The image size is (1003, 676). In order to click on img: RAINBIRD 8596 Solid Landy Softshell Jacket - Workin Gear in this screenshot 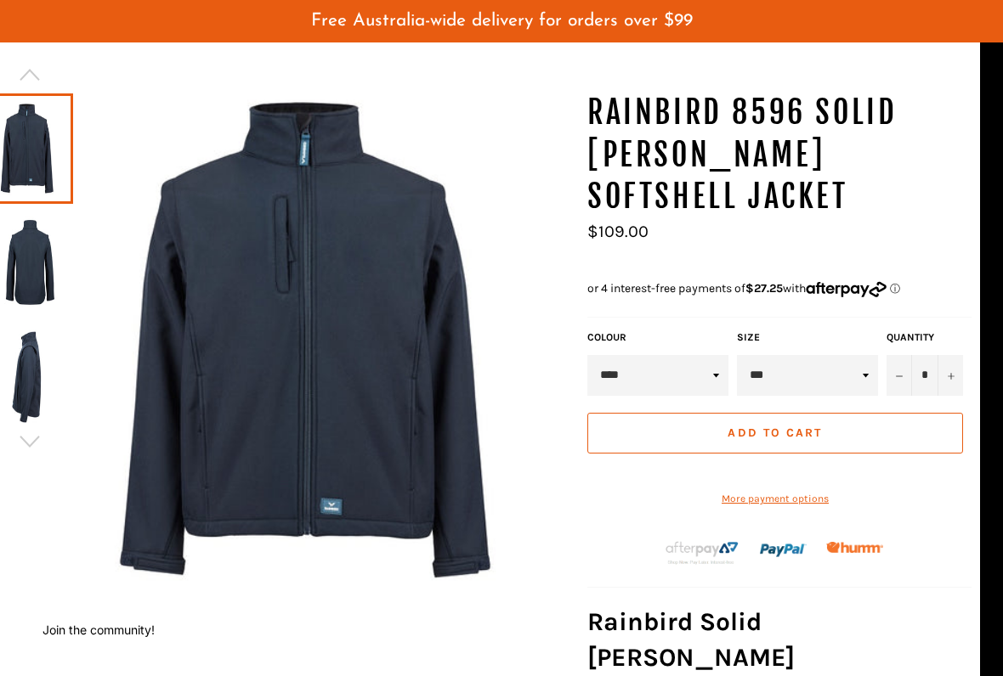, I will do `click(321, 340)`.